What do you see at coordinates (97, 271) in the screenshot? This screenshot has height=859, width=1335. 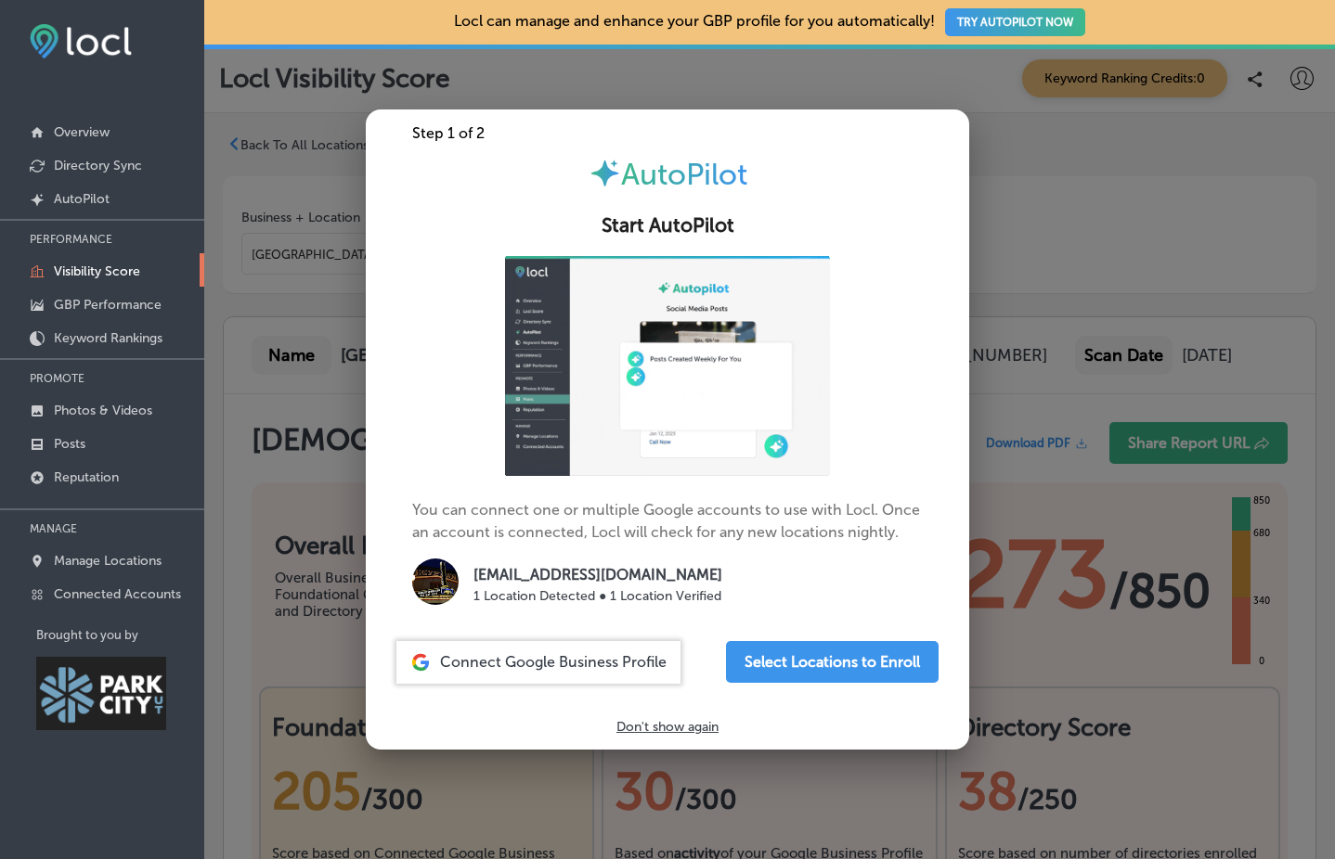 I see `p: Visibility Score` at bounding box center [97, 271].